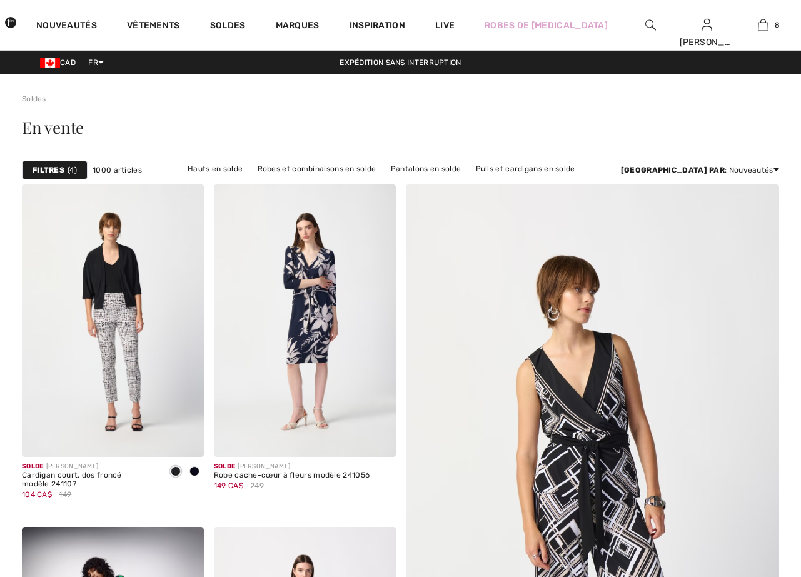 This screenshot has width=801, height=577. What do you see at coordinates (72, 170) in the screenshot?
I see `span: 4` at bounding box center [72, 170].